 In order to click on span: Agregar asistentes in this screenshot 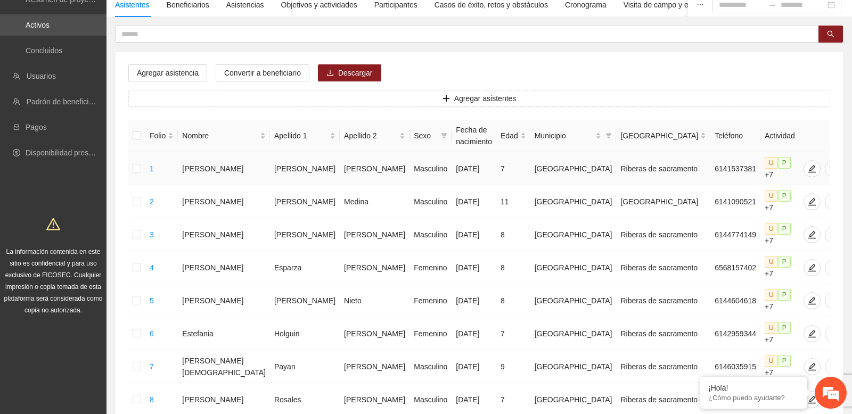, I will do `click(485, 99)`.